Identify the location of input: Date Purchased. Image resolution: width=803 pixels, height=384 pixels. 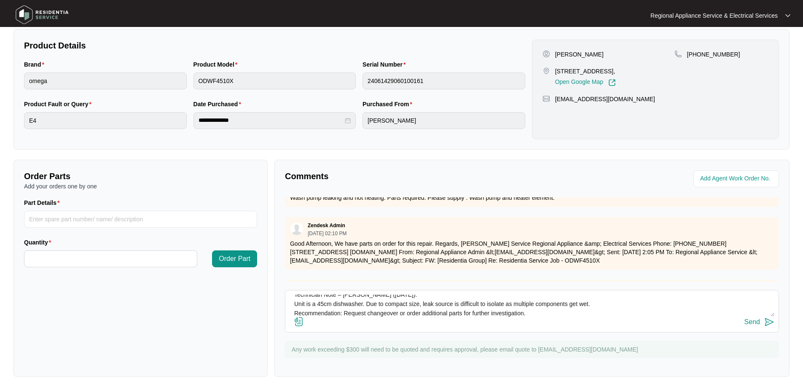
(271, 120).